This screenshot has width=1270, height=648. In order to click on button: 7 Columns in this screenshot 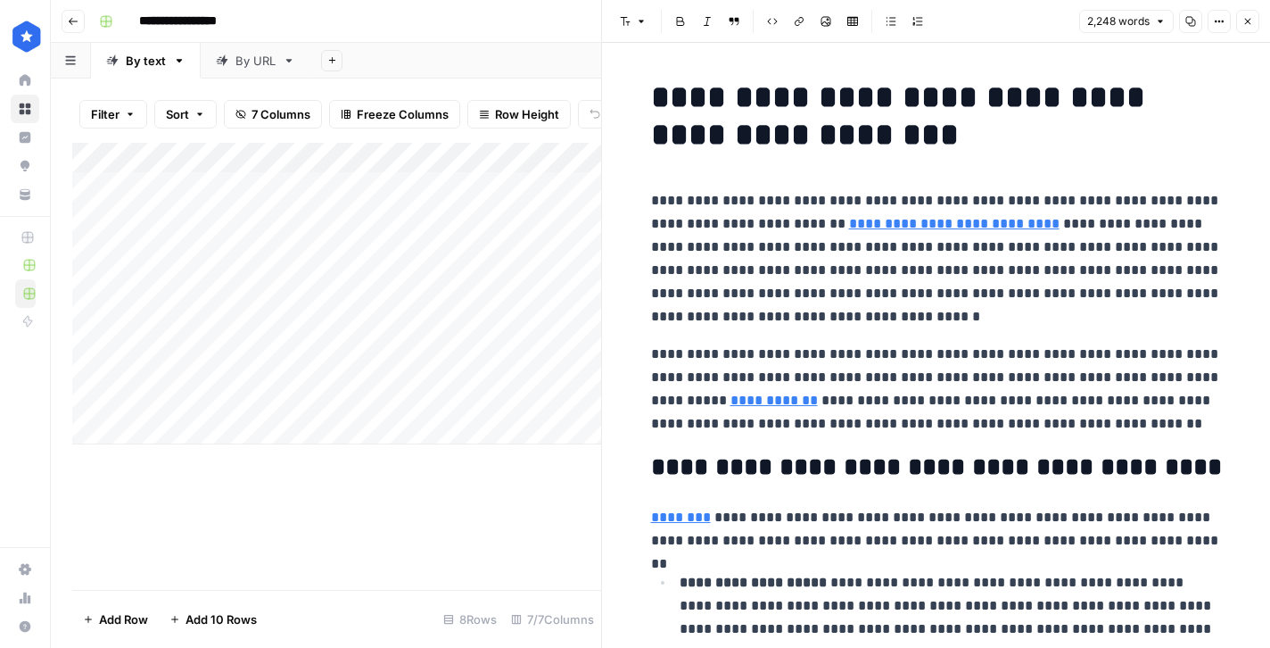, I will do `click(273, 114)`.